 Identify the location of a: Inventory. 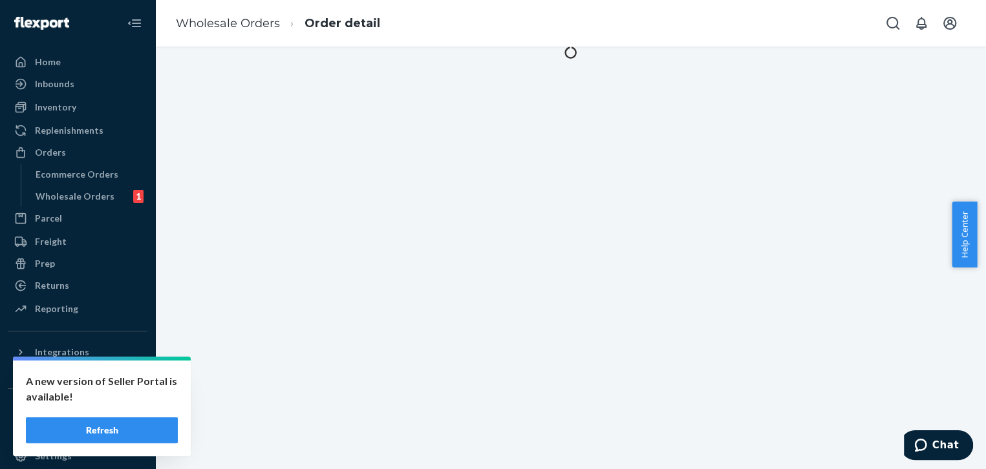
(78, 107).